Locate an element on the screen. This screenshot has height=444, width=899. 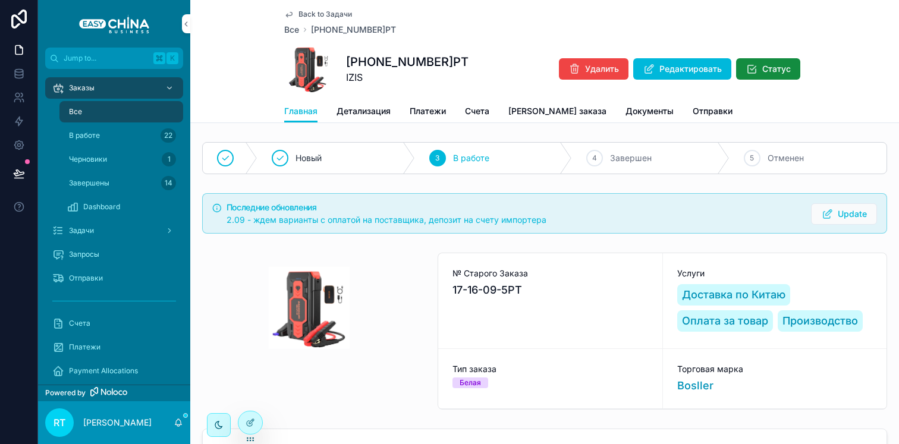
span: Завершен is located at coordinates (631, 158).